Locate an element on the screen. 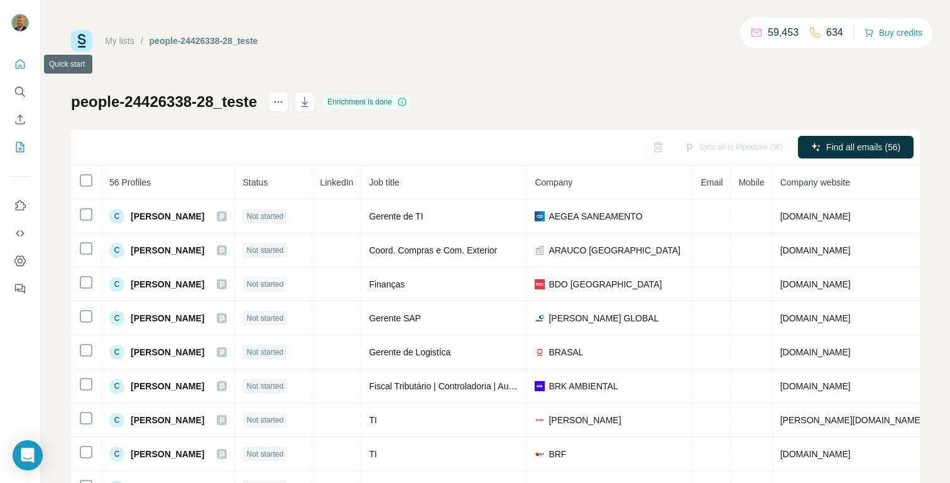 The height and width of the screenshot is (483, 950). span: Company website is located at coordinates (815, 182).